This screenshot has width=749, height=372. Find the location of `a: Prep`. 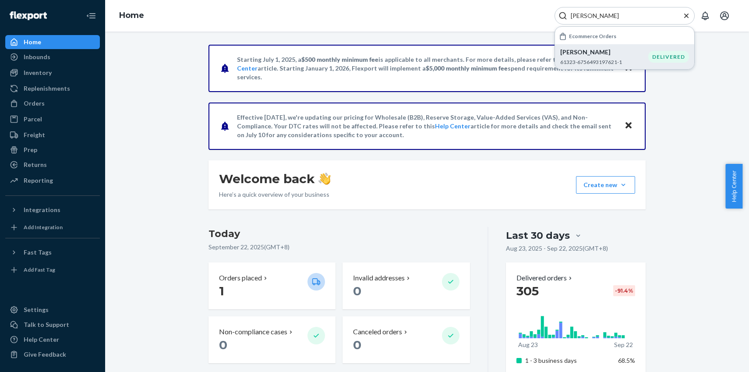

a: Prep is located at coordinates (53, 150).